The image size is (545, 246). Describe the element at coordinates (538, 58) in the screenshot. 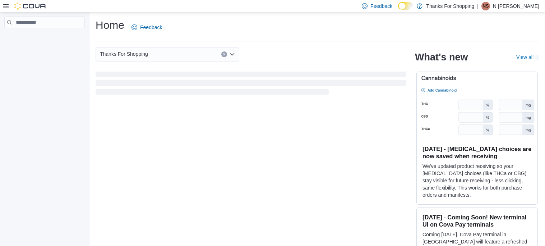

I see `svg: External link` at that location.